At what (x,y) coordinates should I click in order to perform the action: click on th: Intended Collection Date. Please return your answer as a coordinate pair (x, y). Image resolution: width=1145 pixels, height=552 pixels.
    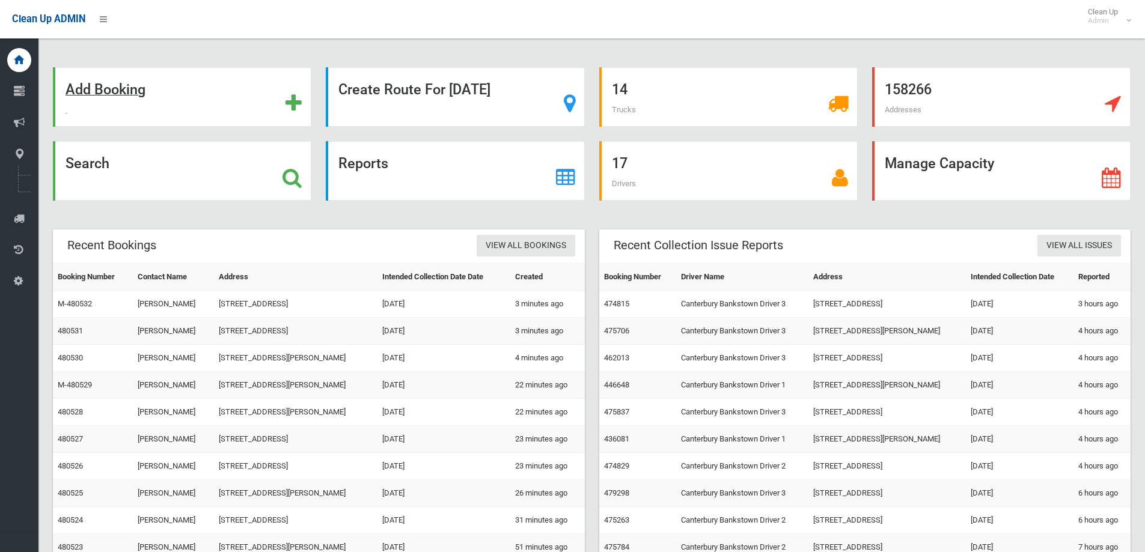
    Looking at the image, I should click on (1019, 277).